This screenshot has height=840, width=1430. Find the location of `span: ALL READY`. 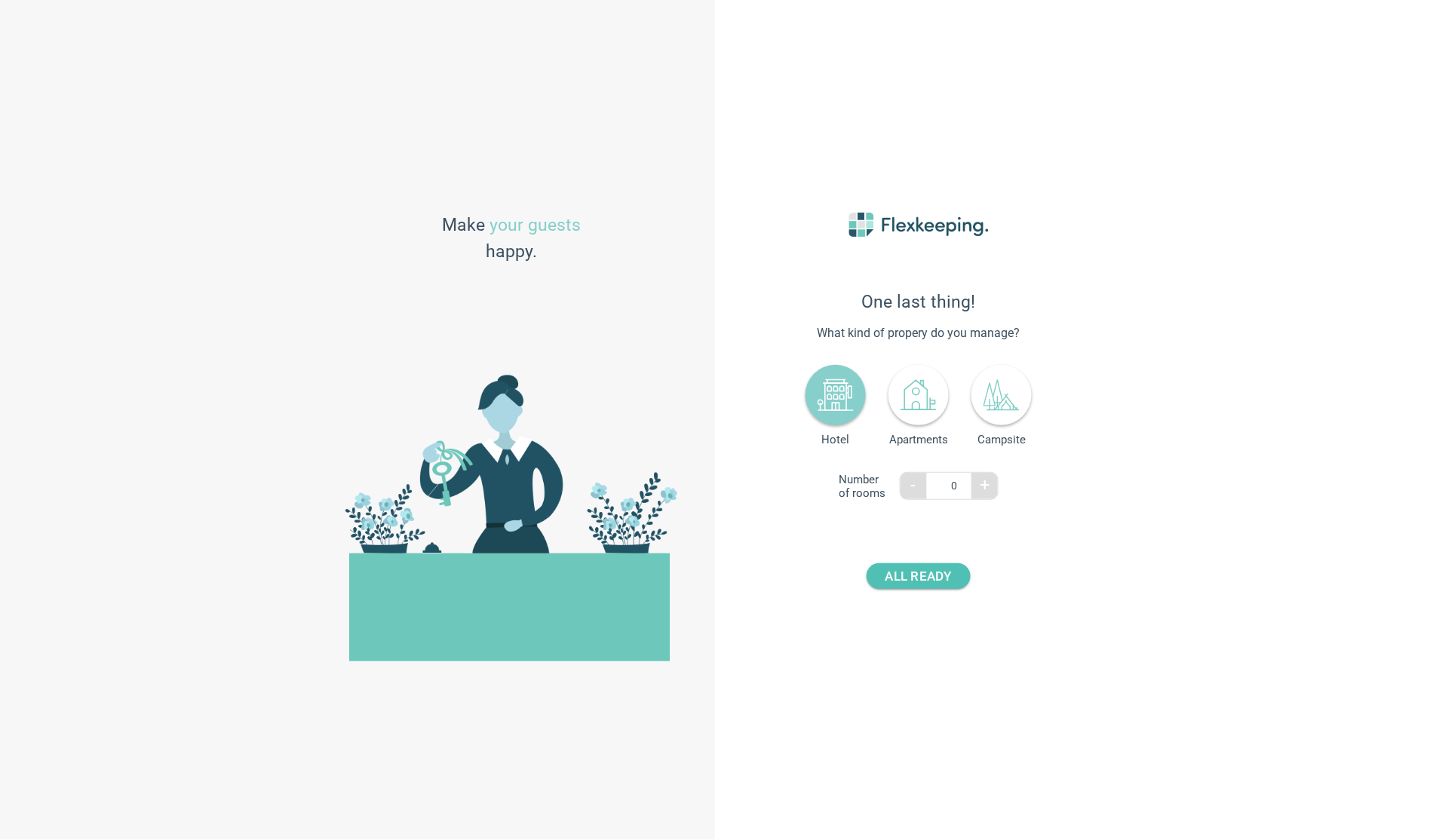

span: ALL READY is located at coordinates (919, 576).